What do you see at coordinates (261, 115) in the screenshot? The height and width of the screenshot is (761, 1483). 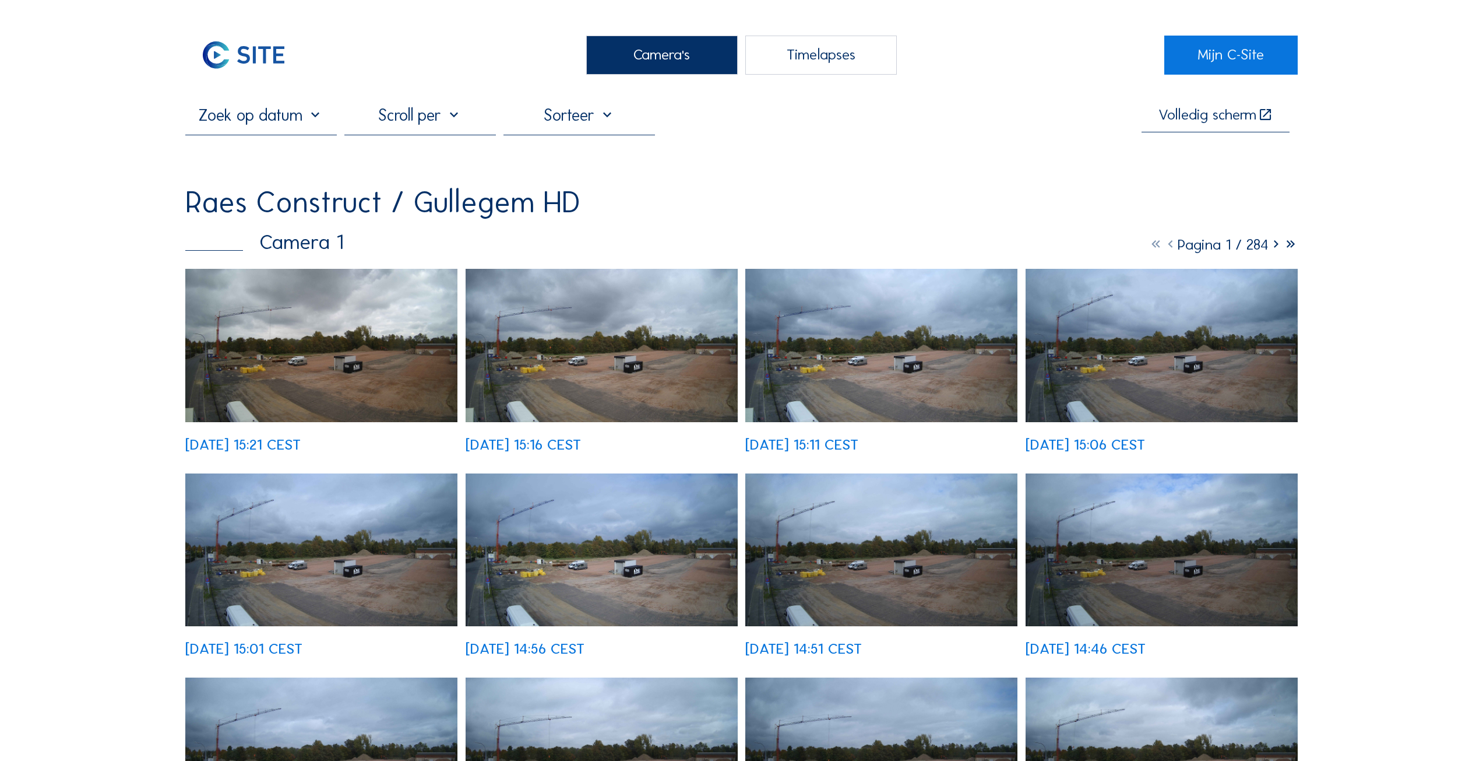 I see `input: Zoek op datum 󰅀` at bounding box center [261, 115].